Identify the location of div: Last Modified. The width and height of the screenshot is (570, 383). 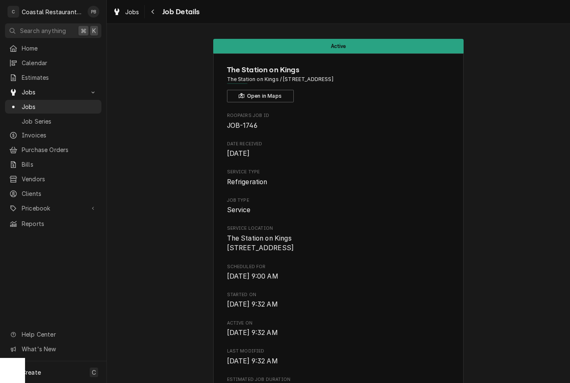
(338, 356).